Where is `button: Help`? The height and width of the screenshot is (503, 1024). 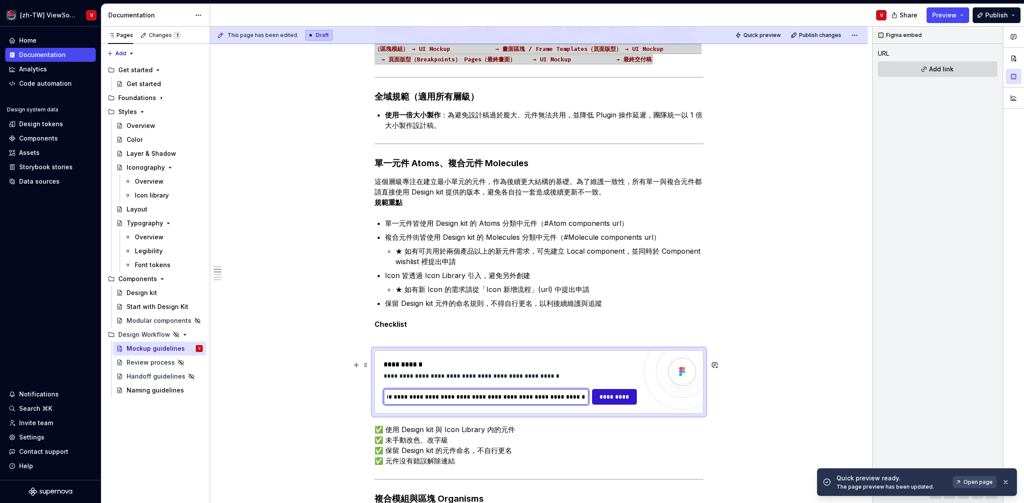
button: Help is located at coordinates (50, 466).